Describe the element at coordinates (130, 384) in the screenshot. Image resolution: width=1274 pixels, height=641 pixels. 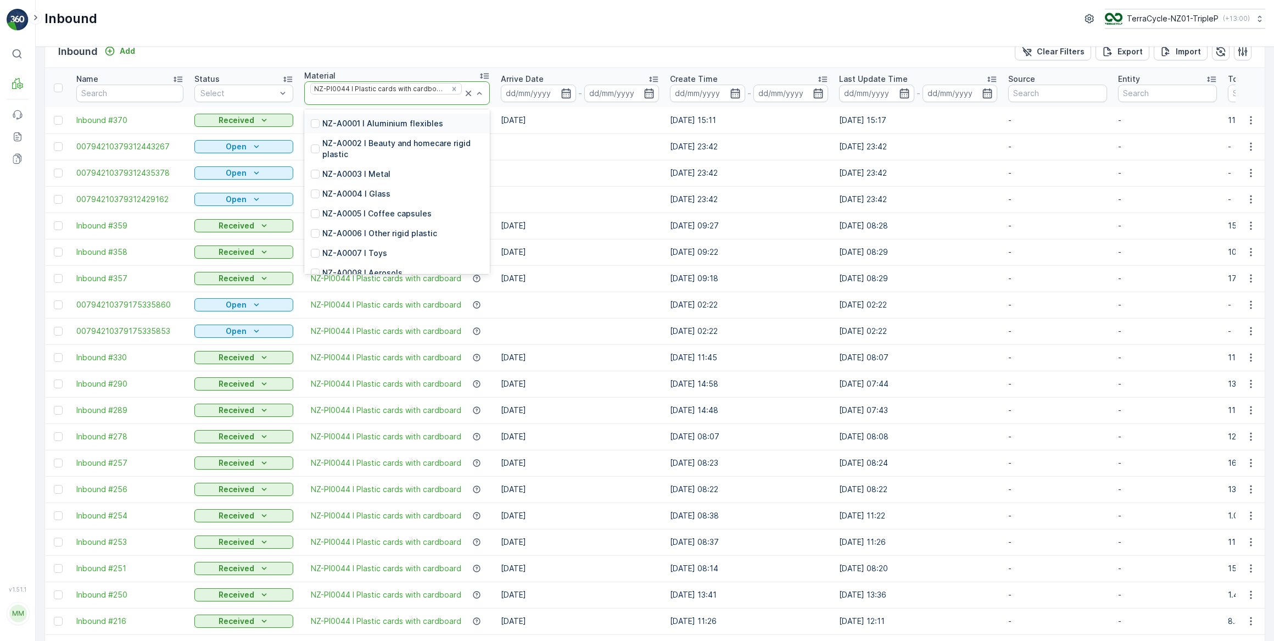
I see `a: Inbound #290` at that location.